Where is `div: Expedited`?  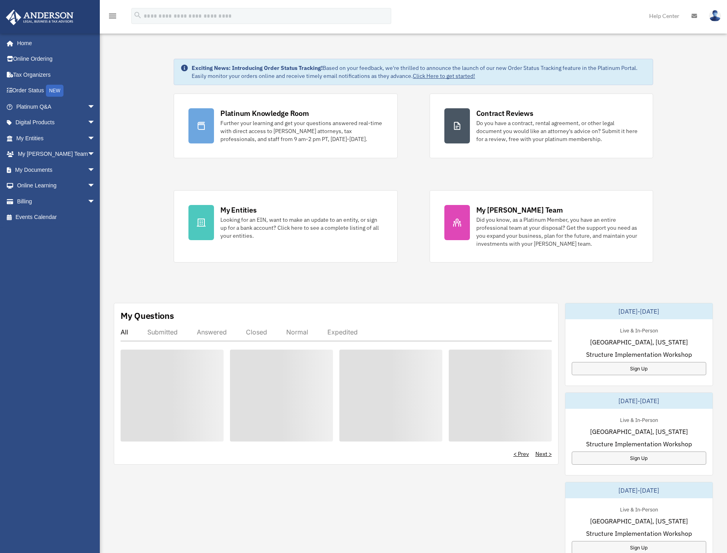 div: Expedited is located at coordinates (343, 332).